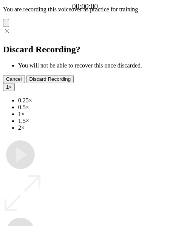 This screenshot has width=170, height=226. I want to click on span: 1, so click(7, 87).